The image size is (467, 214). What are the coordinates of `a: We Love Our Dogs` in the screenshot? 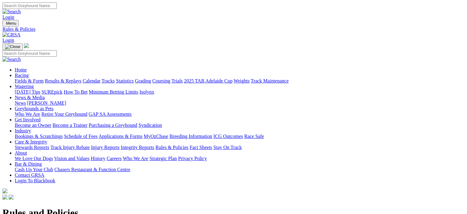 It's located at (34, 158).